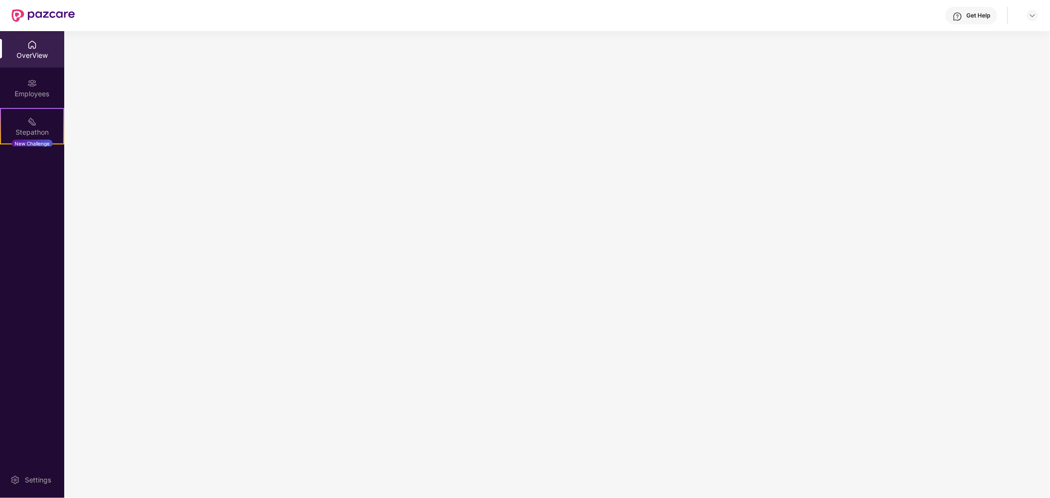 Image resolution: width=1050 pixels, height=498 pixels. Describe the element at coordinates (978, 16) in the screenshot. I see `div: Get Help` at that location.